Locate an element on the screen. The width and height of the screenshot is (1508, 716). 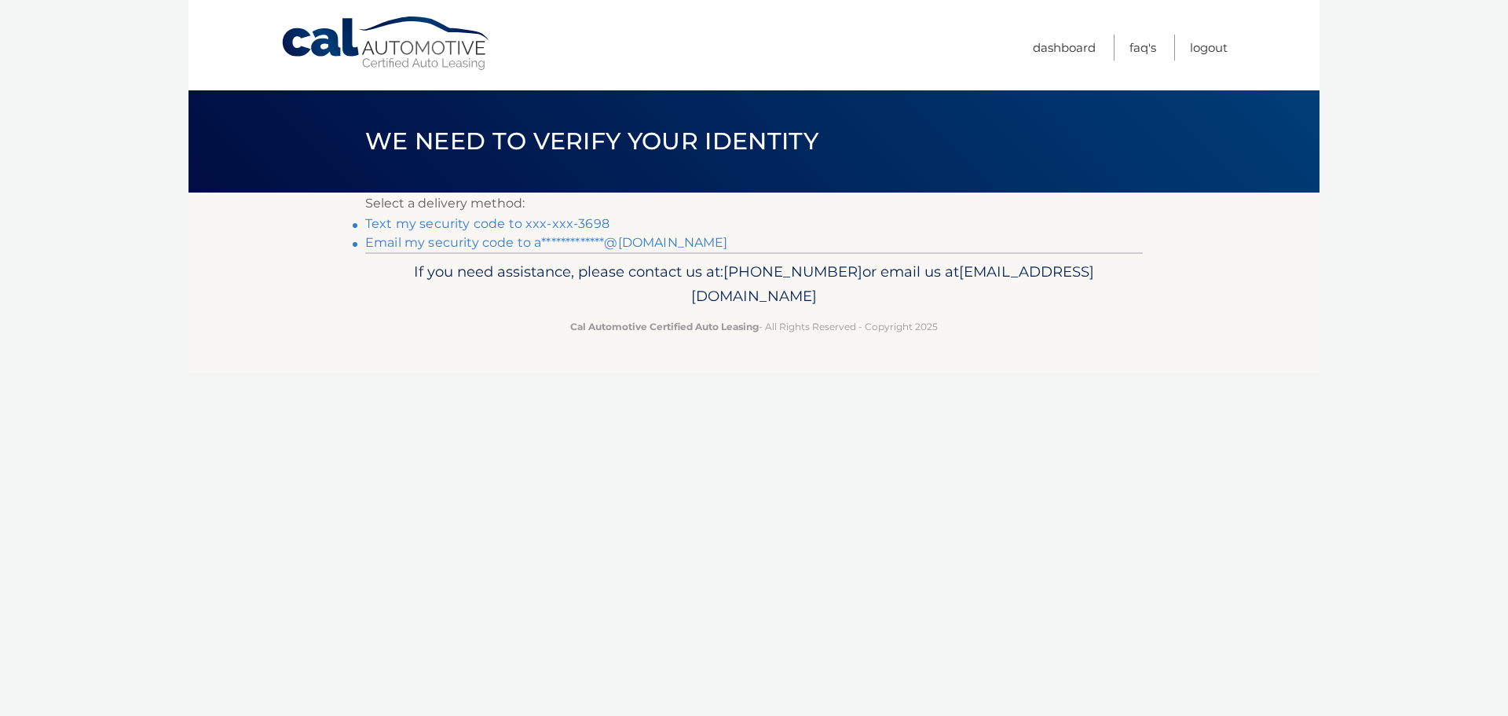
a: Text my security code to xxx-xxx-3698 is located at coordinates (487, 223).